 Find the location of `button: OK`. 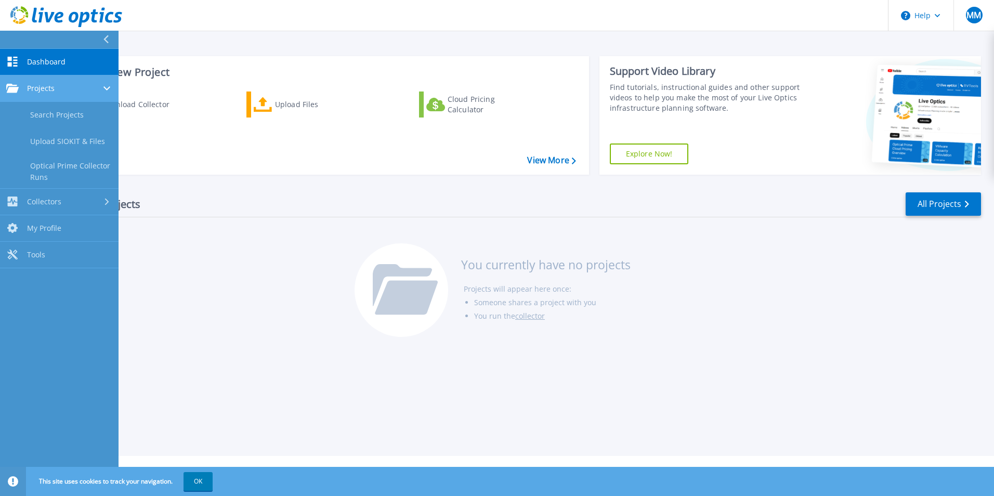

button: OK is located at coordinates (198, 481).